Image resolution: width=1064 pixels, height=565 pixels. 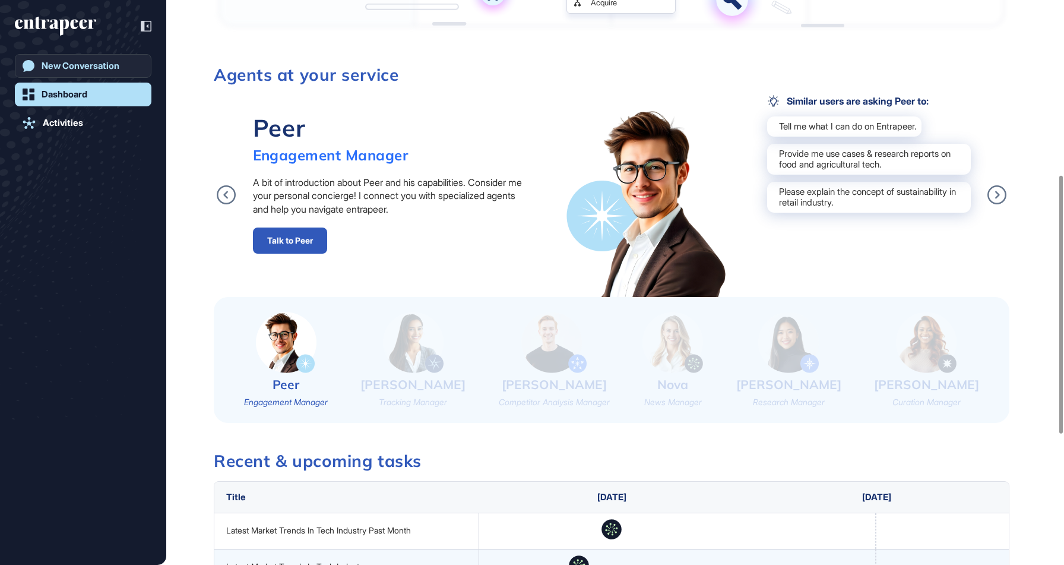 I want to click on div: Nova, so click(x=673, y=384).